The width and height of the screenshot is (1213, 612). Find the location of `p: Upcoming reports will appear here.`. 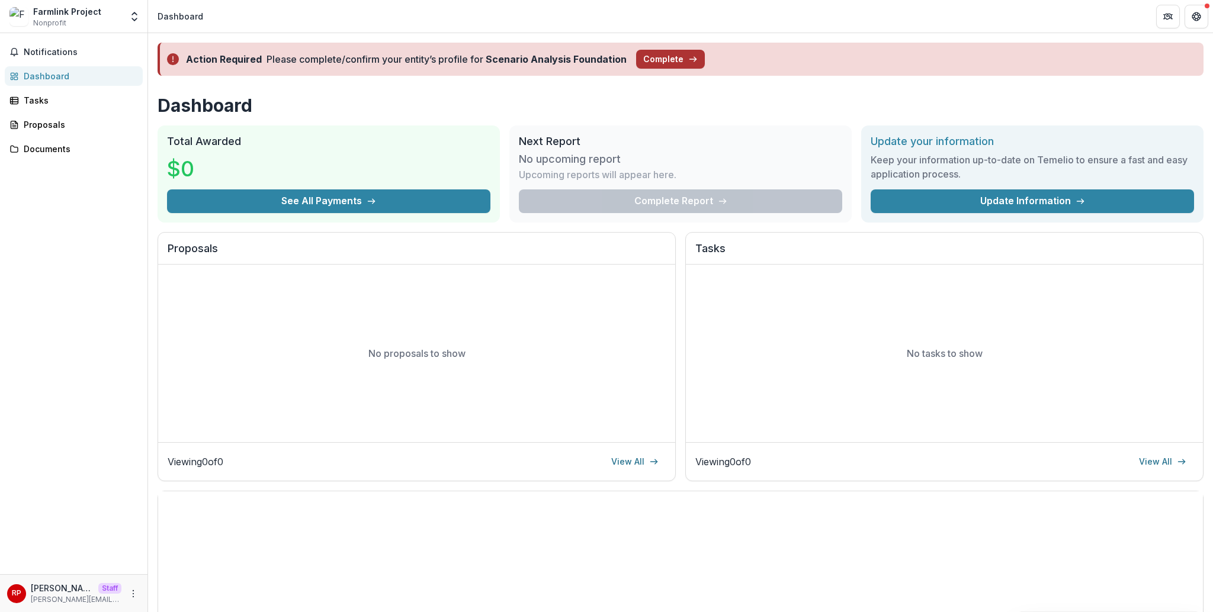

p: Upcoming reports will appear here. is located at coordinates (597, 175).